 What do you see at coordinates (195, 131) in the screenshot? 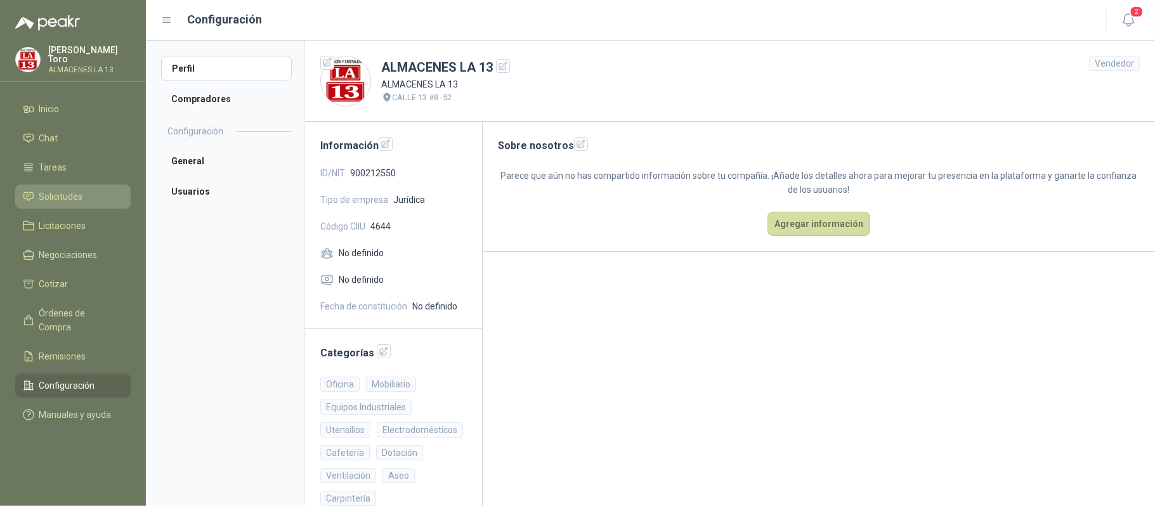
I see `h2: Configuración` at bounding box center [195, 131].